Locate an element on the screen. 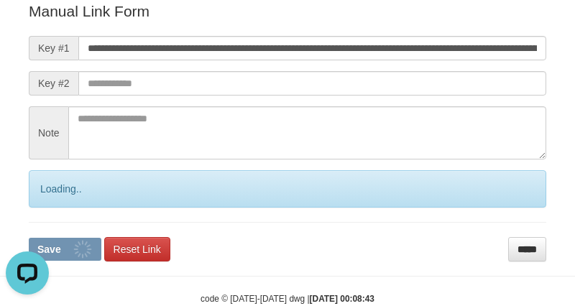  span: Key #2 is located at coordinates (53, 83).